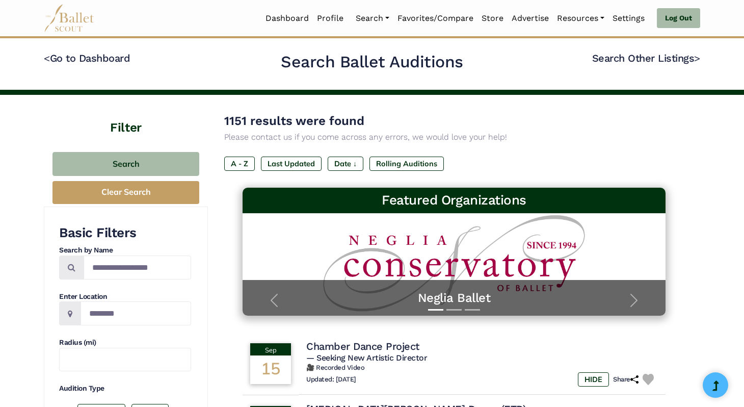 The width and height of the screenshot is (744, 407). Describe the element at coordinates (125, 297) in the screenshot. I see `h4: Enter Location` at that location.